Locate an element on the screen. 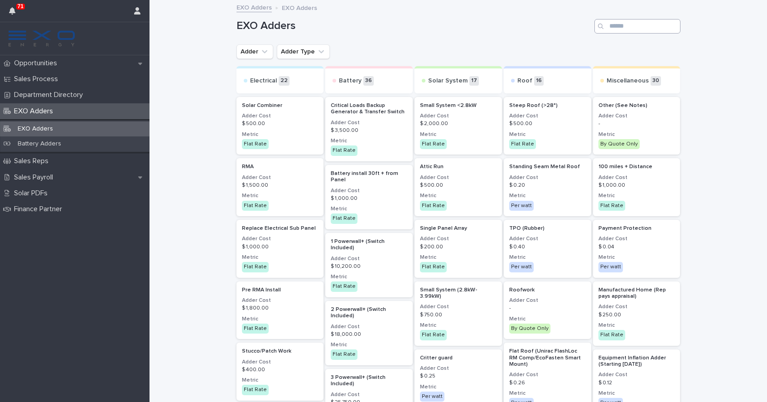 Image resolution: width=767 pixels, height=402 pixels. a: Other (See Notes)Adder Cost-MetricBy Quote Only is located at coordinates (636, 126).